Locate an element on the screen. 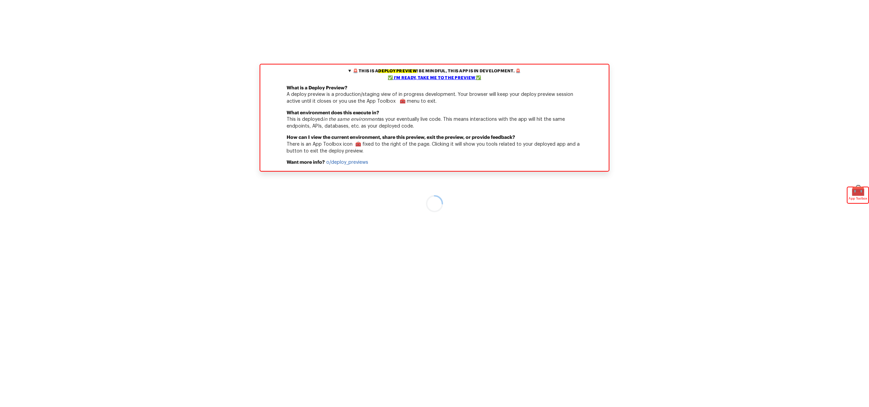  mark: deploy preview is located at coordinates (397, 71).